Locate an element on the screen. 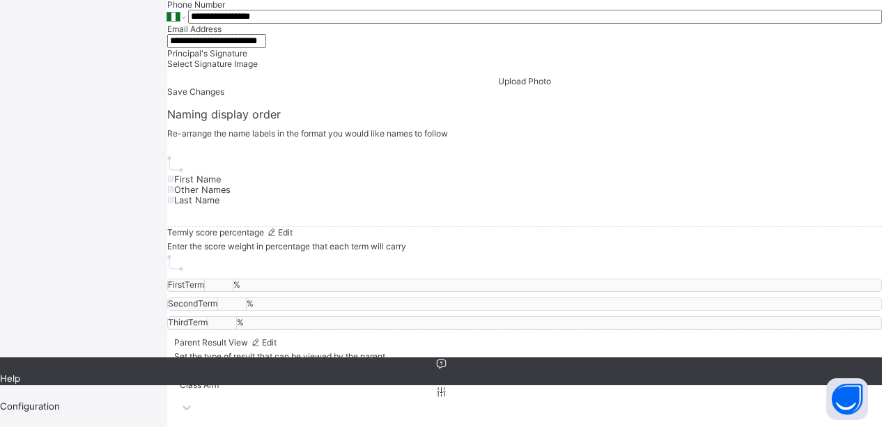 Image resolution: width=882 pixels, height=427 pixels. span: Termly score percentage is located at coordinates (230, 232).